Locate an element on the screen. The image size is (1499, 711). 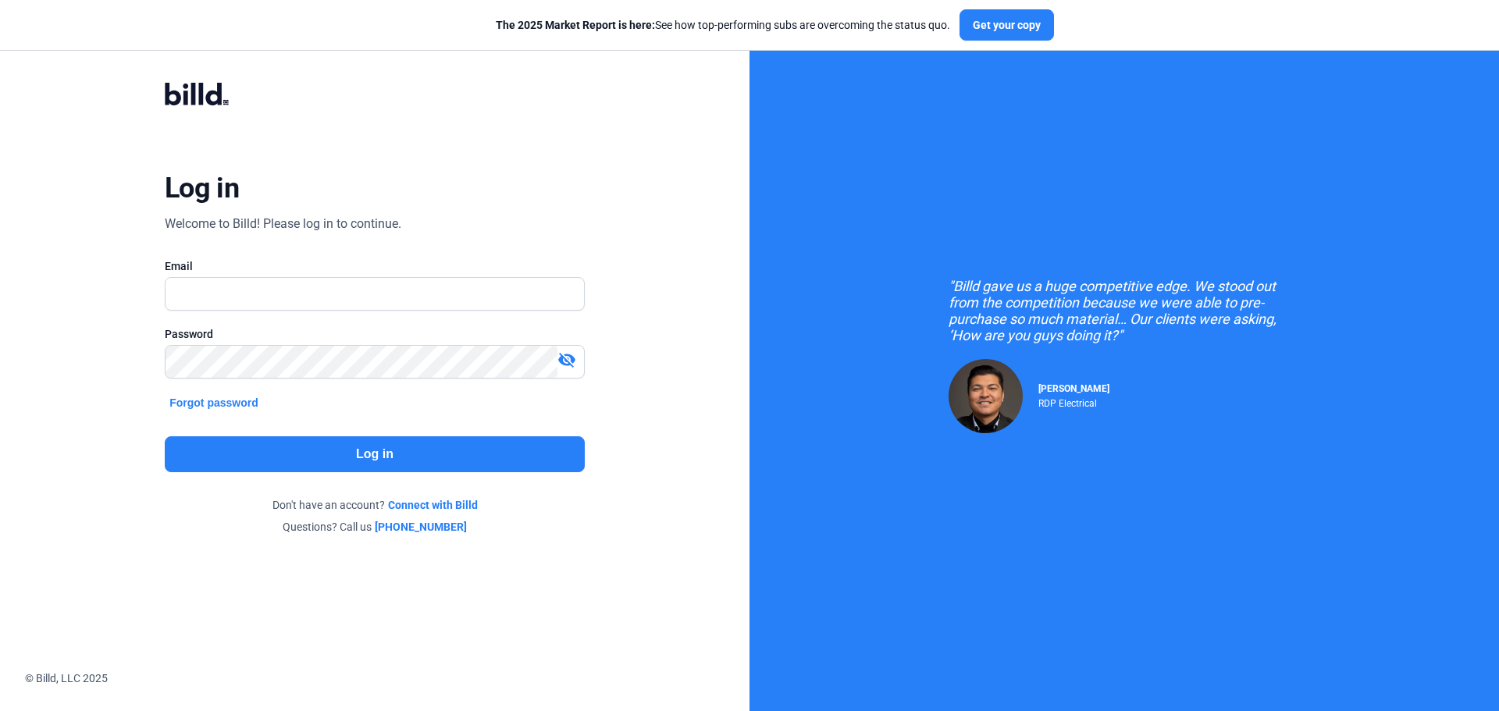
div: Log in is located at coordinates (201, 188).